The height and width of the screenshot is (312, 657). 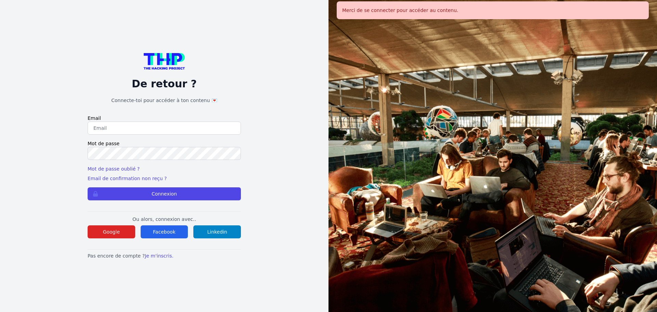 What do you see at coordinates (164, 232) in the screenshot?
I see `a: Facebook` at bounding box center [164, 232].